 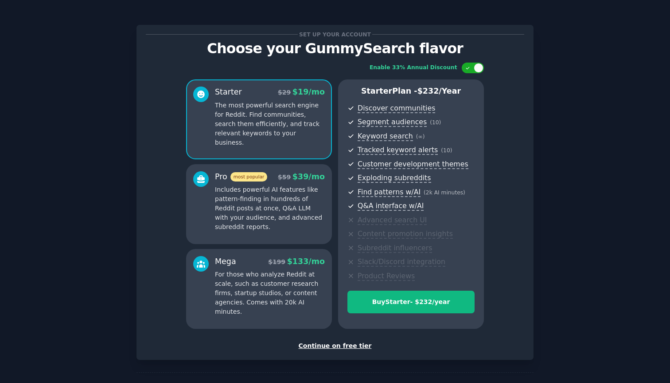 What do you see at coordinates (277, 262) in the screenshot?
I see `span: $ 199` at bounding box center [277, 262].